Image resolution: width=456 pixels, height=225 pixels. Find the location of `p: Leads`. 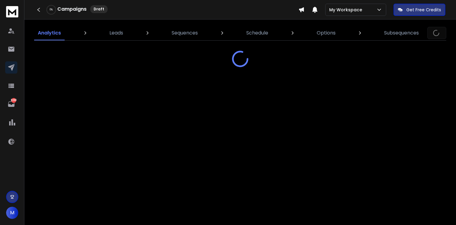

p: Leads is located at coordinates (116, 33).